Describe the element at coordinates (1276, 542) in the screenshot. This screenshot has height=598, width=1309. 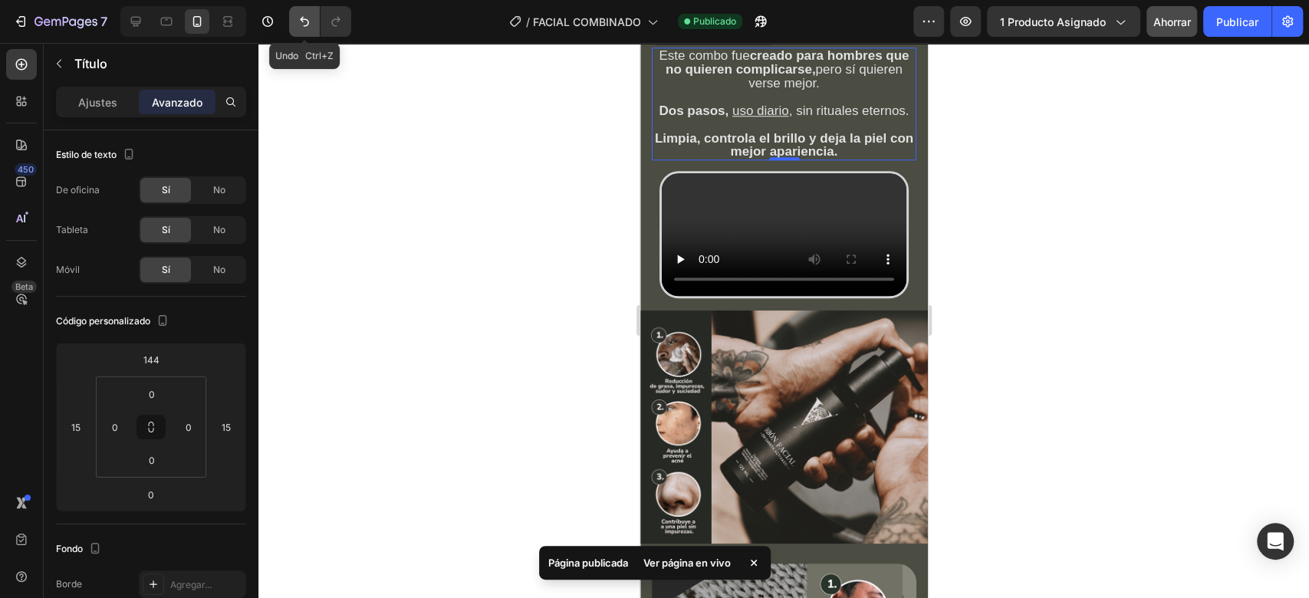
I see `div: Abrir Intercom Messenger` at that location.